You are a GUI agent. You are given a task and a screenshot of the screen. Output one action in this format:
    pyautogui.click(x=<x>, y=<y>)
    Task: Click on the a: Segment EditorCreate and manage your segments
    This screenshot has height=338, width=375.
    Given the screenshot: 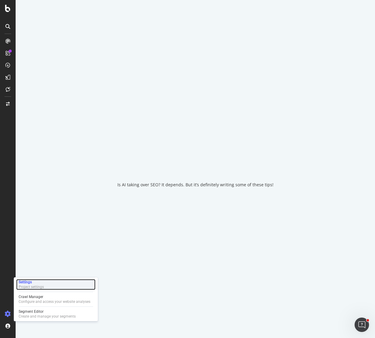 What is the action you would take?
    pyautogui.click(x=56, y=314)
    